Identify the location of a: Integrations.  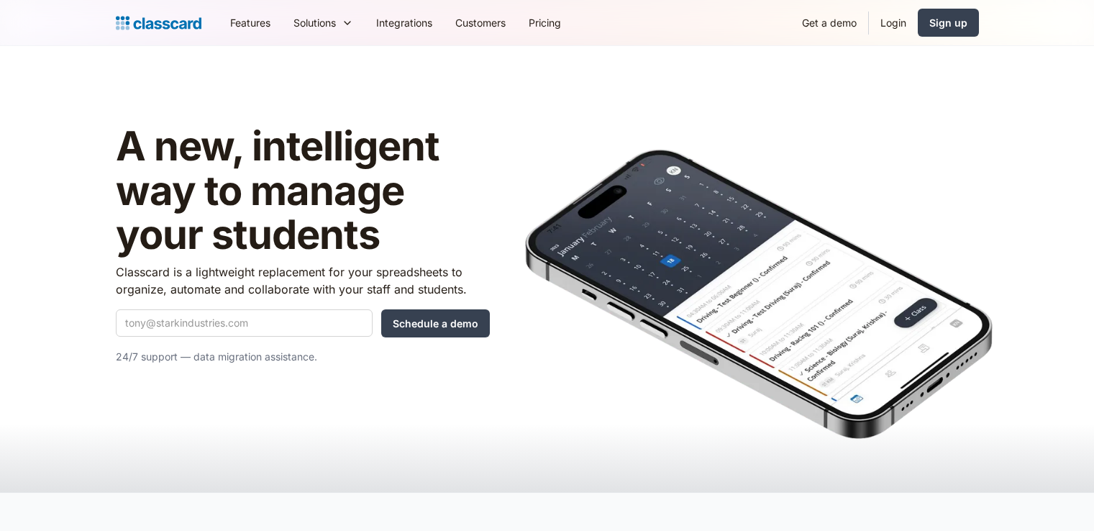
(404, 22).